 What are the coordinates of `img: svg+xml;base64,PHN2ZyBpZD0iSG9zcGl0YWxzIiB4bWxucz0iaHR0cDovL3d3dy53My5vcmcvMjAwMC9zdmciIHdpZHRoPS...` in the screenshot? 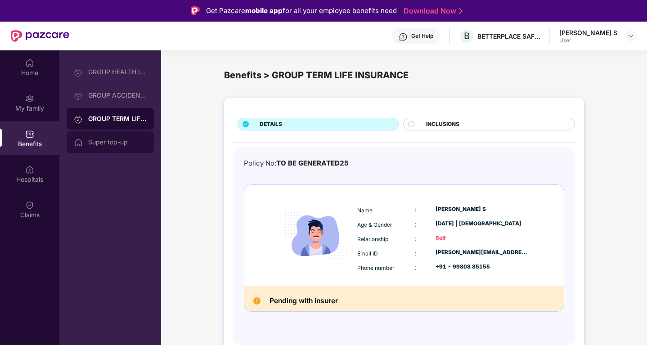 It's located at (30, 170).